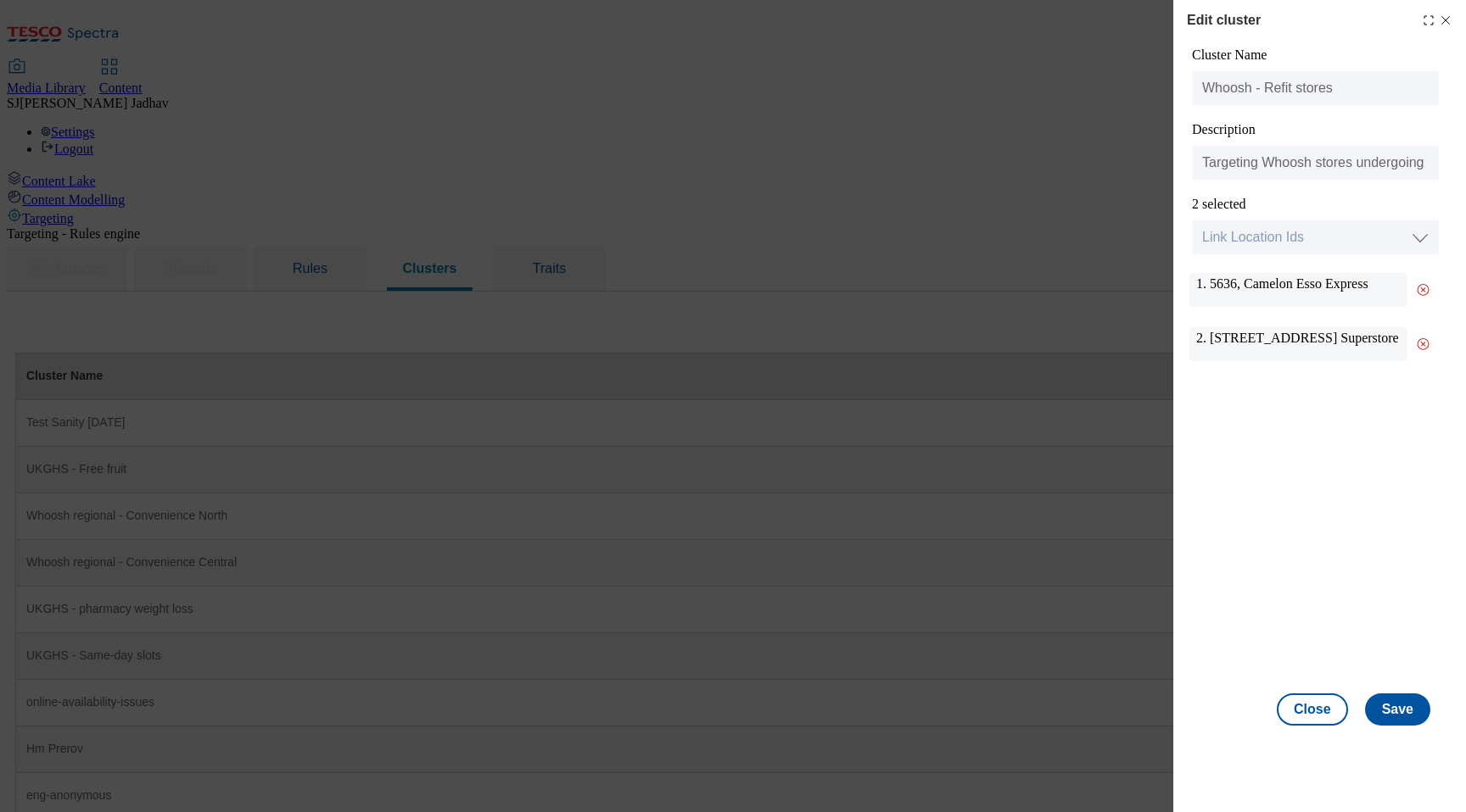  Describe the element at coordinates (1223, 129) in the screenshot. I see `label: Description` at that location.